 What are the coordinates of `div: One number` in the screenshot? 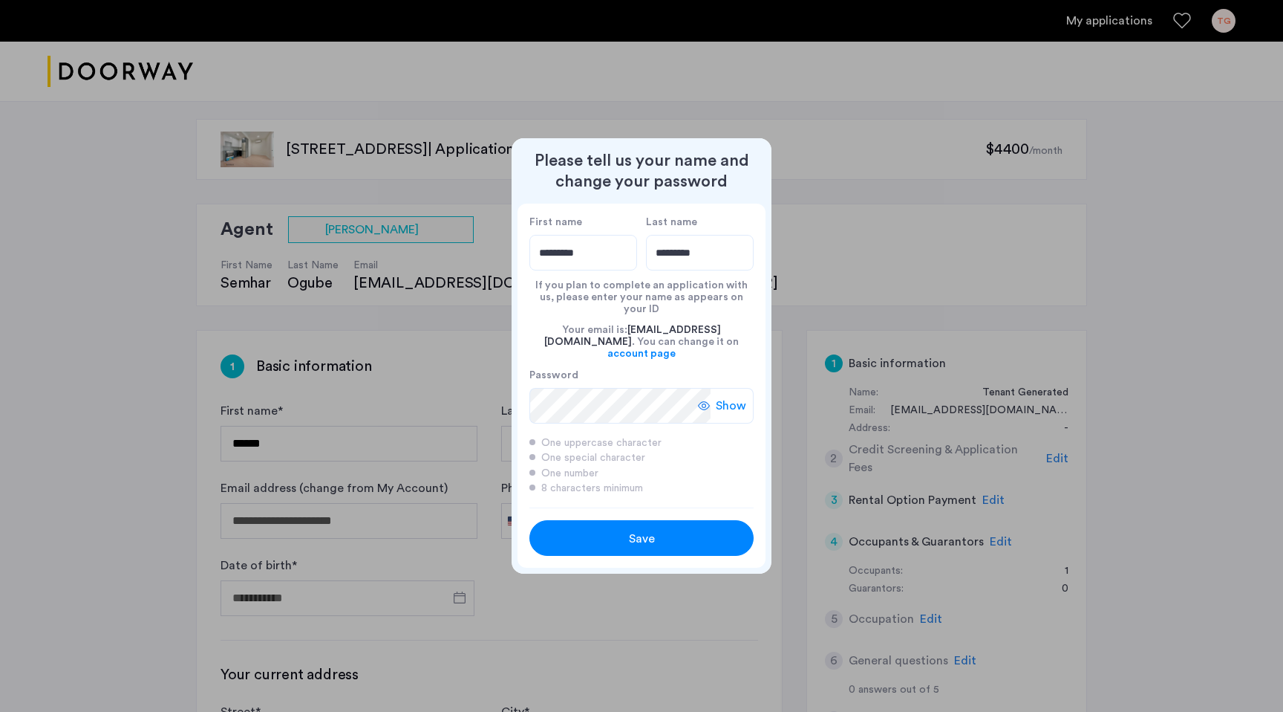 It's located at (642, 473).